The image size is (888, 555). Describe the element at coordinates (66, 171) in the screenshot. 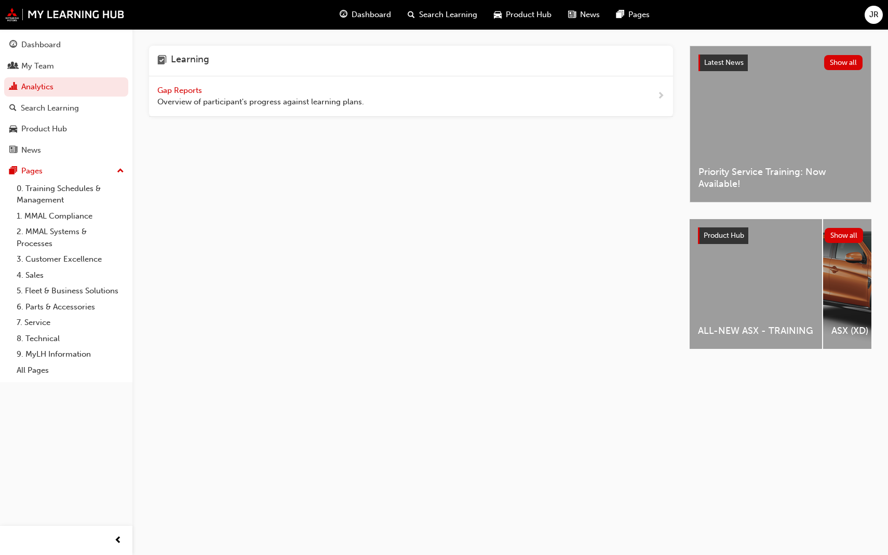

I see `button: Pages` at that location.